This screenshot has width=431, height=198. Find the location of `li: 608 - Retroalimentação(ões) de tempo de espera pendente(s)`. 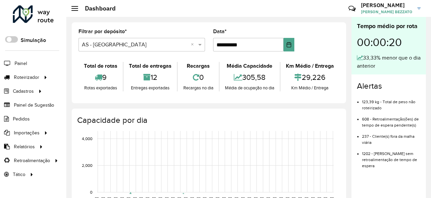

li: 608 - Retroalimentação(ões) de tempo de espera pendente(s) is located at coordinates (391, 119).